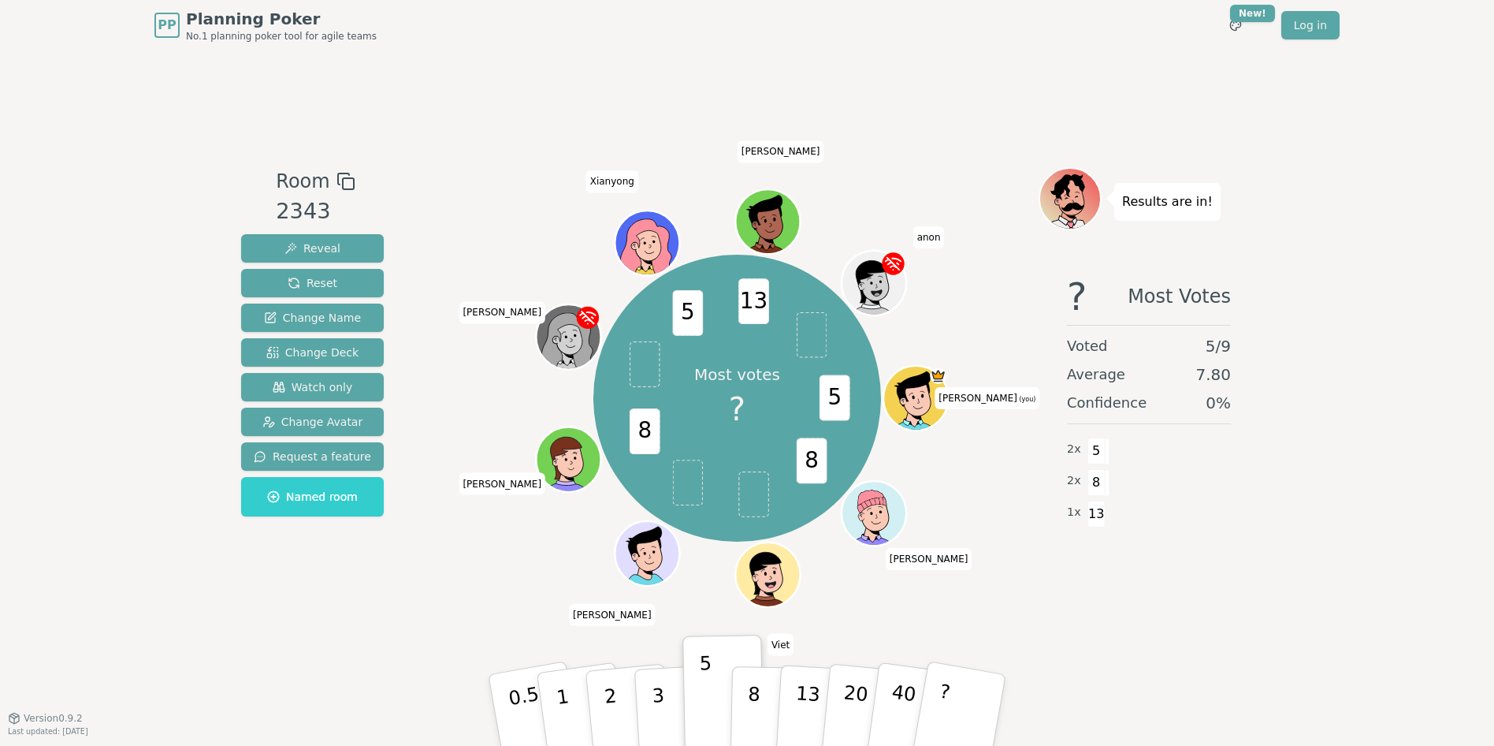 The width and height of the screenshot is (1494, 746). I want to click on span: Request a feature, so click(312, 456).